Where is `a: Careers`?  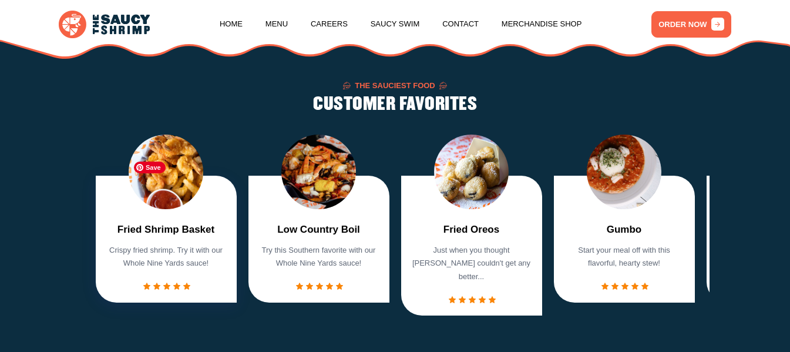 a: Careers is located at coordinates (329, 24).